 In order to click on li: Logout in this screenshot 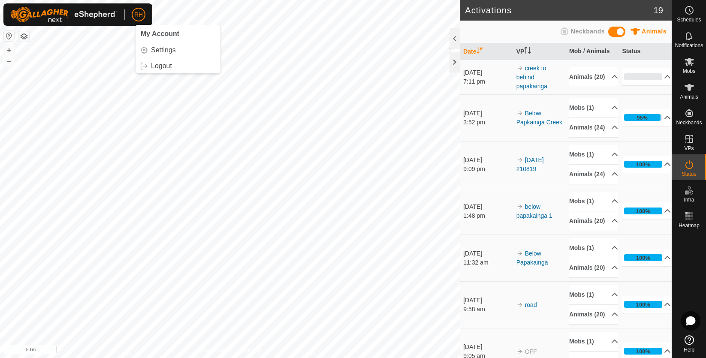, I will do `click(178, 66)`.